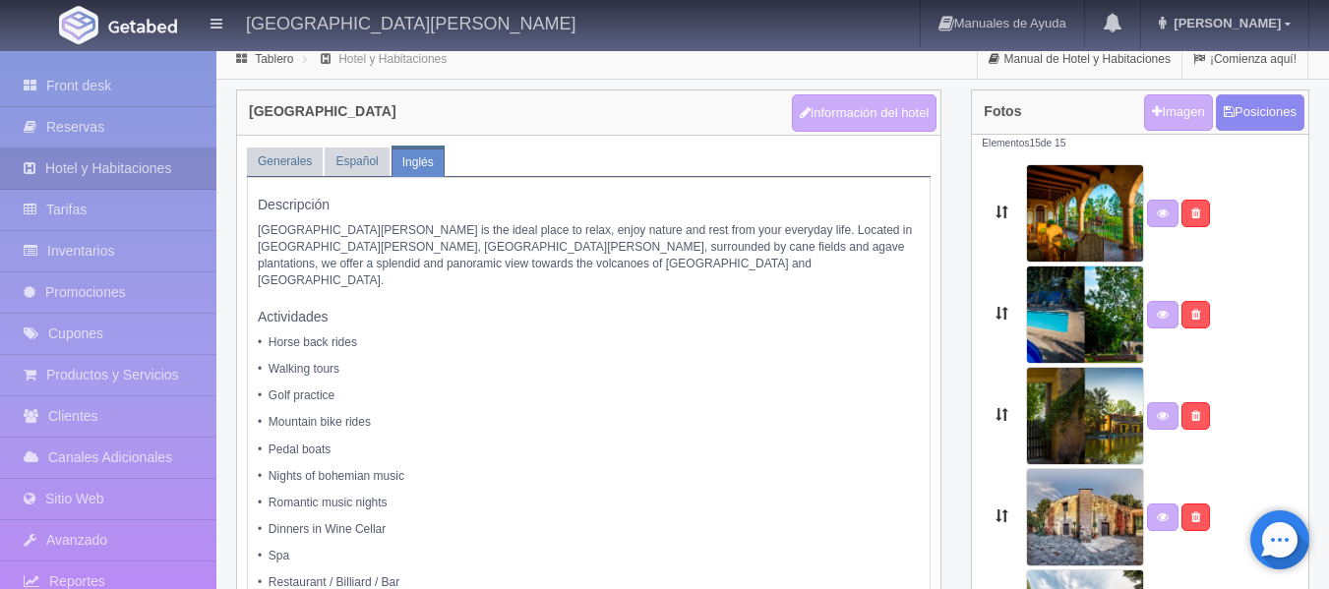 The image size is (1329, 589). I want to click on a: Imagen, so click(1177, 112).